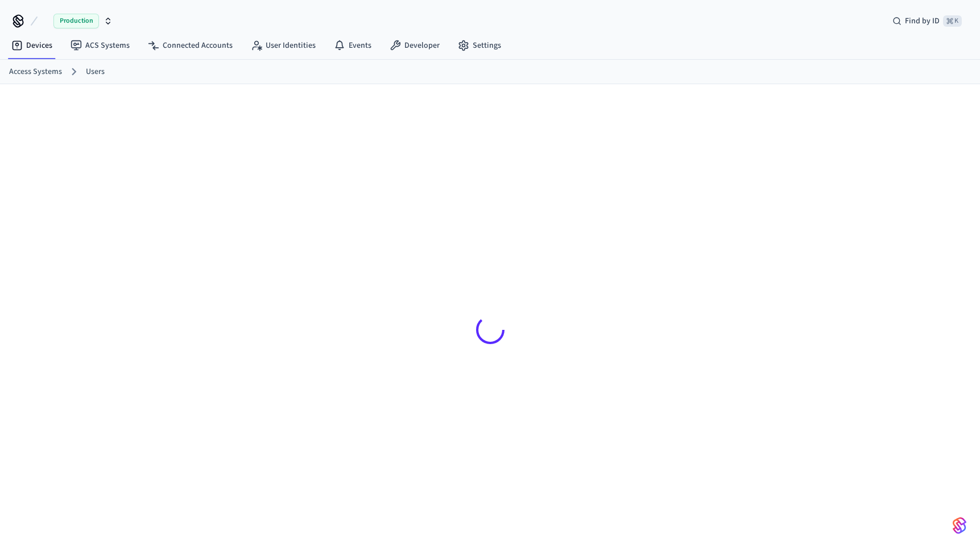  I want to click on a: Connected Accounts, so click(190, 45).